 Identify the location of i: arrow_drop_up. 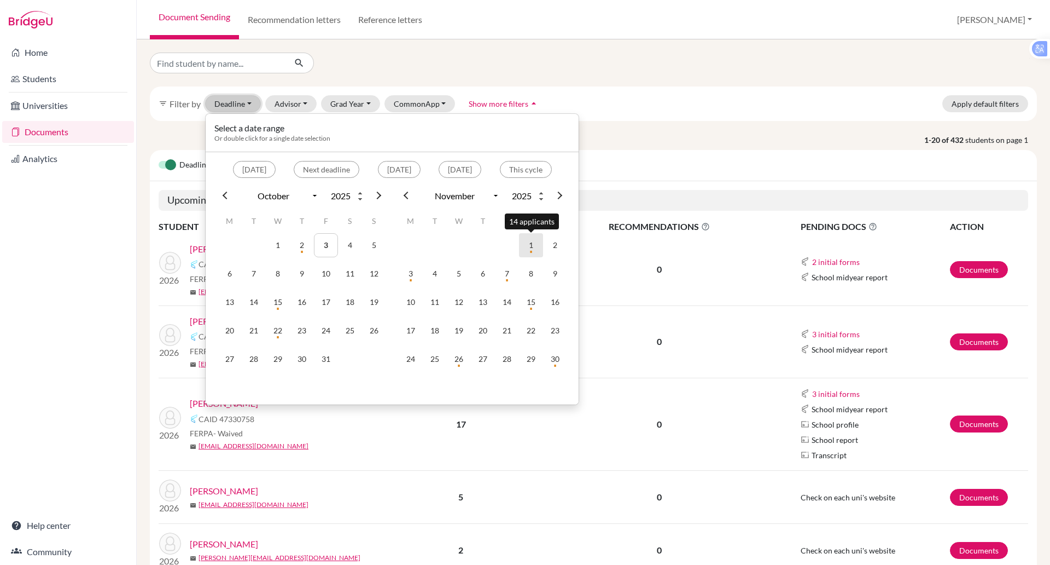
(534, 103).